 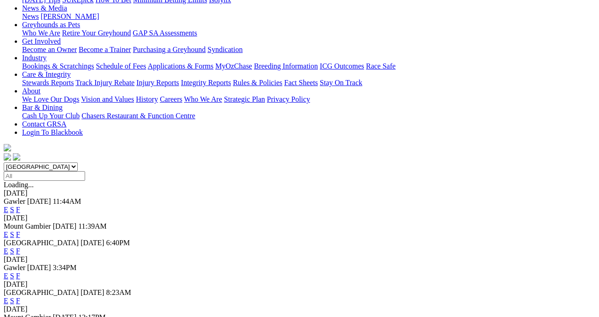 I want to click on a: Fact Sheets, so click(x=301, y=82).